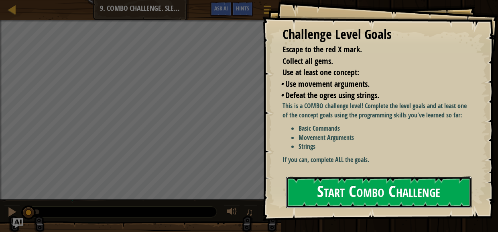 The height and width of the screenshot is (232, 498). Describe the element at coordinates (321, 72) in the screenshot. I see `span: Use at least one concept:` at that location.